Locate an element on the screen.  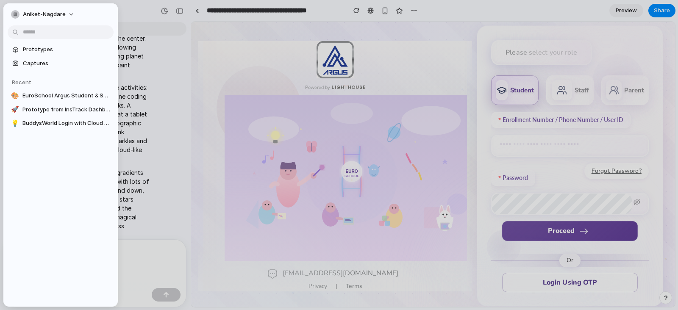
a: Terms is located at coordinates (163, 265).